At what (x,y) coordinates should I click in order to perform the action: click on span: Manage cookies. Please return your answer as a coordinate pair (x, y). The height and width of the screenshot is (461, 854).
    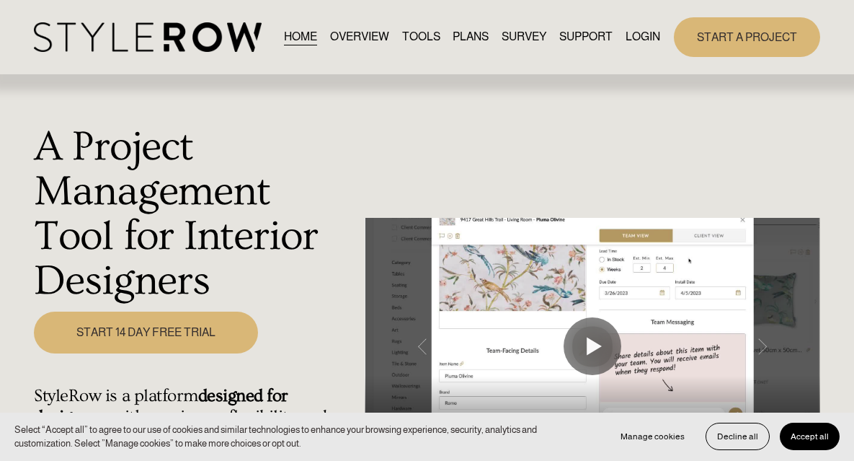
    Looking at the image, I should click on (653, 436).